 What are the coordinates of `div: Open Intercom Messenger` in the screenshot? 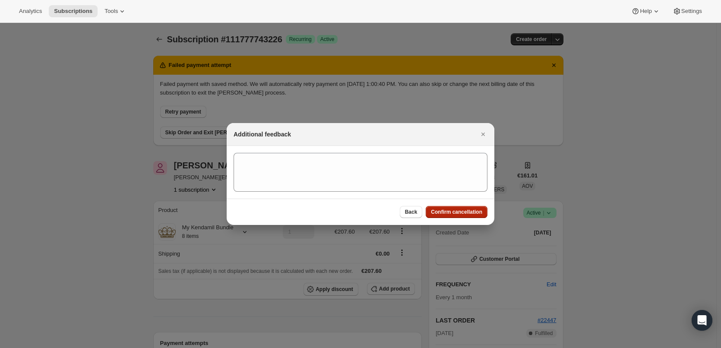 It's located at (702, 320).